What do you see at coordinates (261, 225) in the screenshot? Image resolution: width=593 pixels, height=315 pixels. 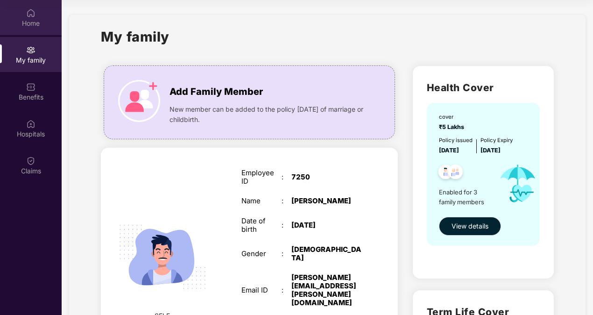 I see `div: Date of birth` at bounding box center [261, 225].